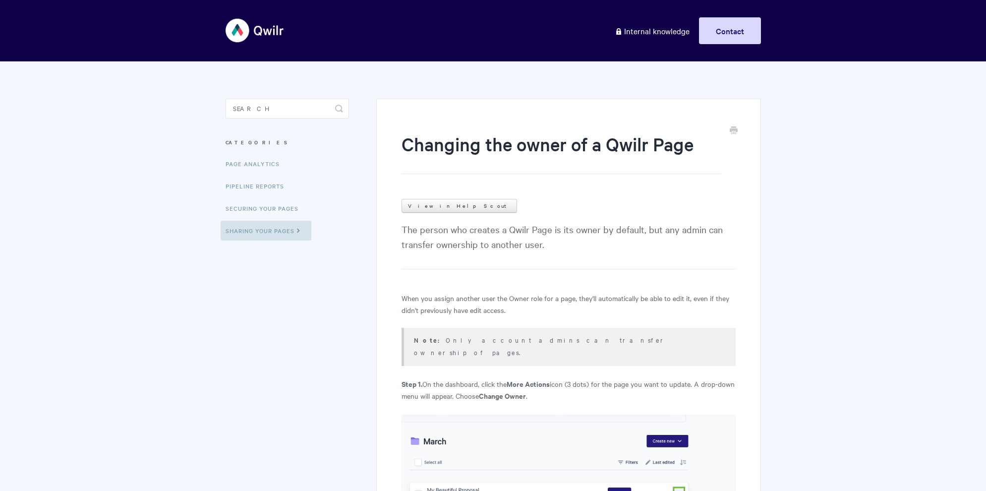  What do you see at coordinates (459, 206) in the screenshot?
I see `a: View in Help Scout` at bounding box center [459, 206].